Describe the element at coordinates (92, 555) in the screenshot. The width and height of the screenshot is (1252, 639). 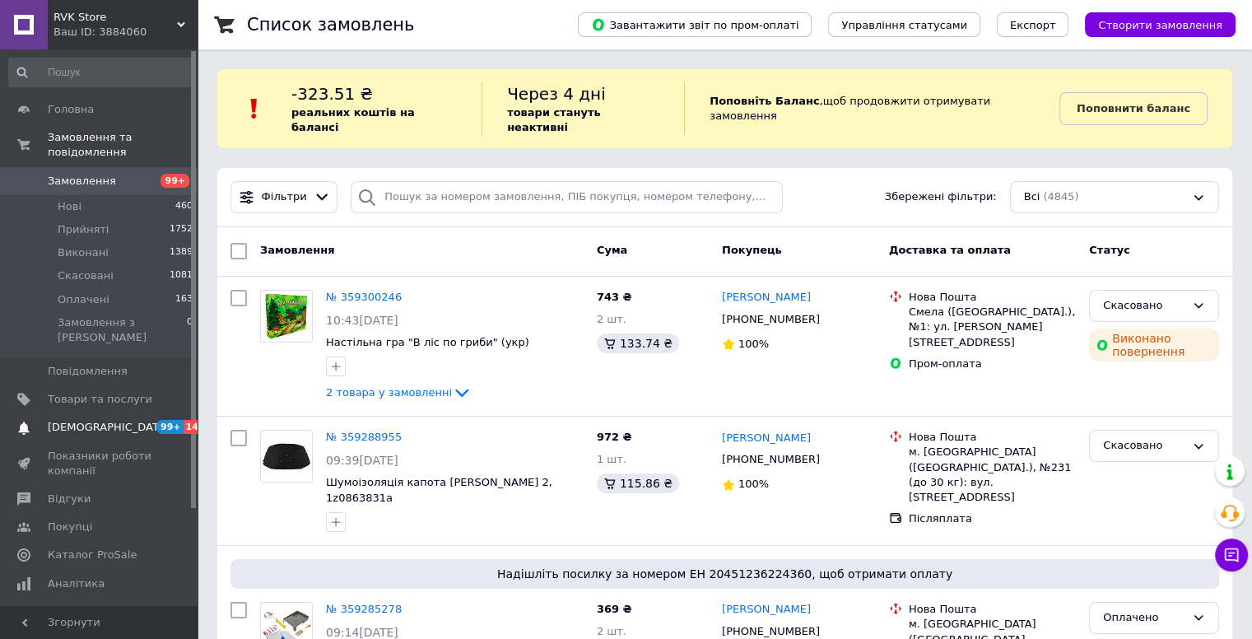
I see `span: Каталог ProSale` at that location.